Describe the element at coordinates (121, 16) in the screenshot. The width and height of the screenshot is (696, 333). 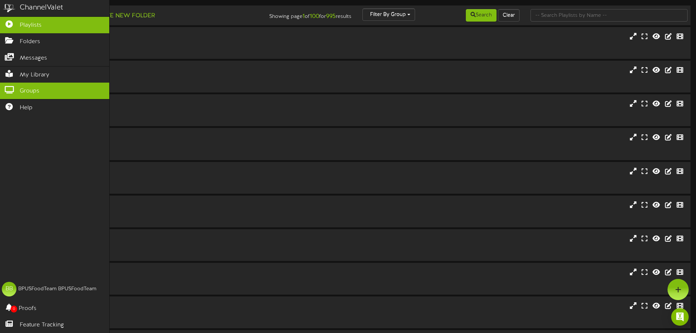
I see `button: Create New Folder` at that location.